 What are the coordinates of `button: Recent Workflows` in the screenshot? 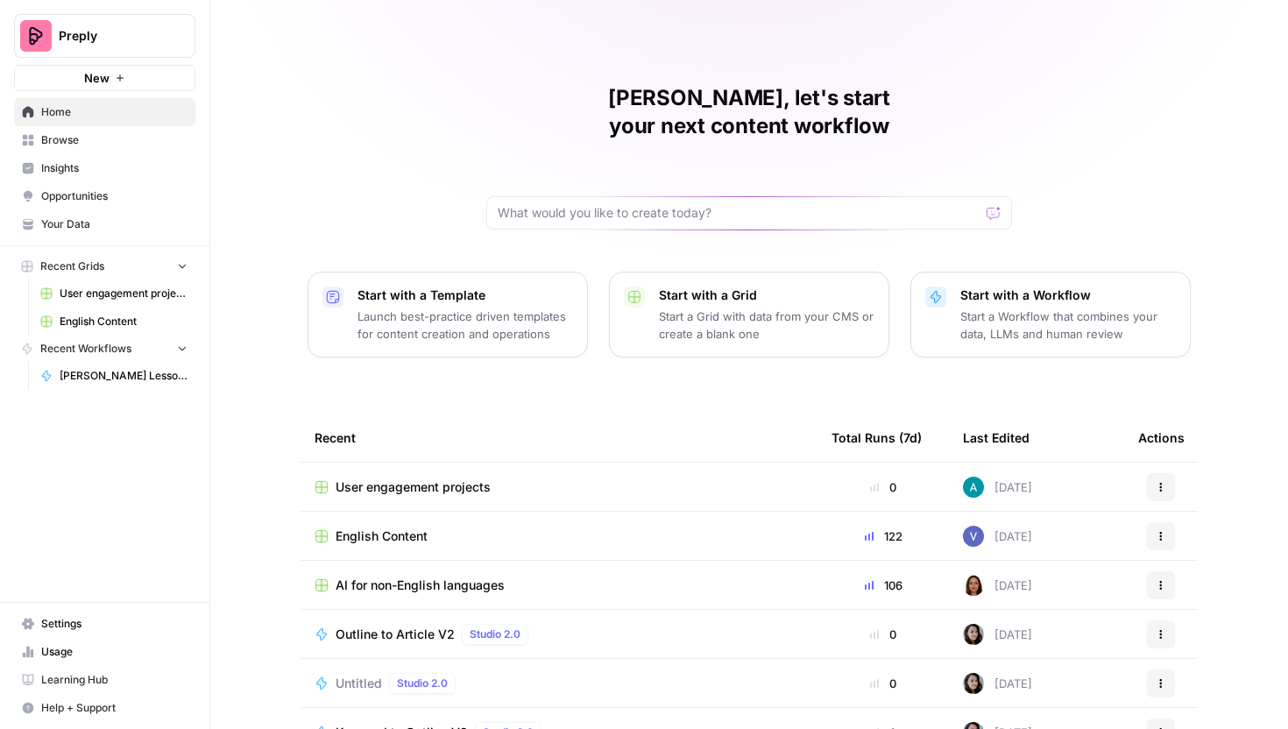 It's located at (104, 349).